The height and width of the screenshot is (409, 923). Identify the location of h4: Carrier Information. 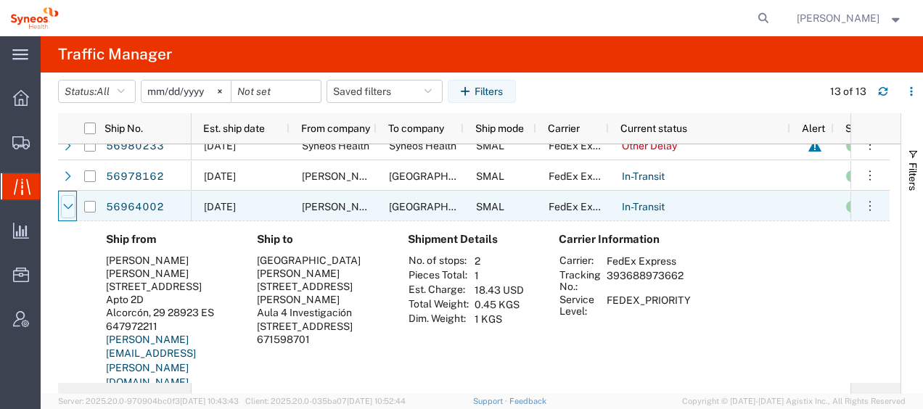
(617, 240).